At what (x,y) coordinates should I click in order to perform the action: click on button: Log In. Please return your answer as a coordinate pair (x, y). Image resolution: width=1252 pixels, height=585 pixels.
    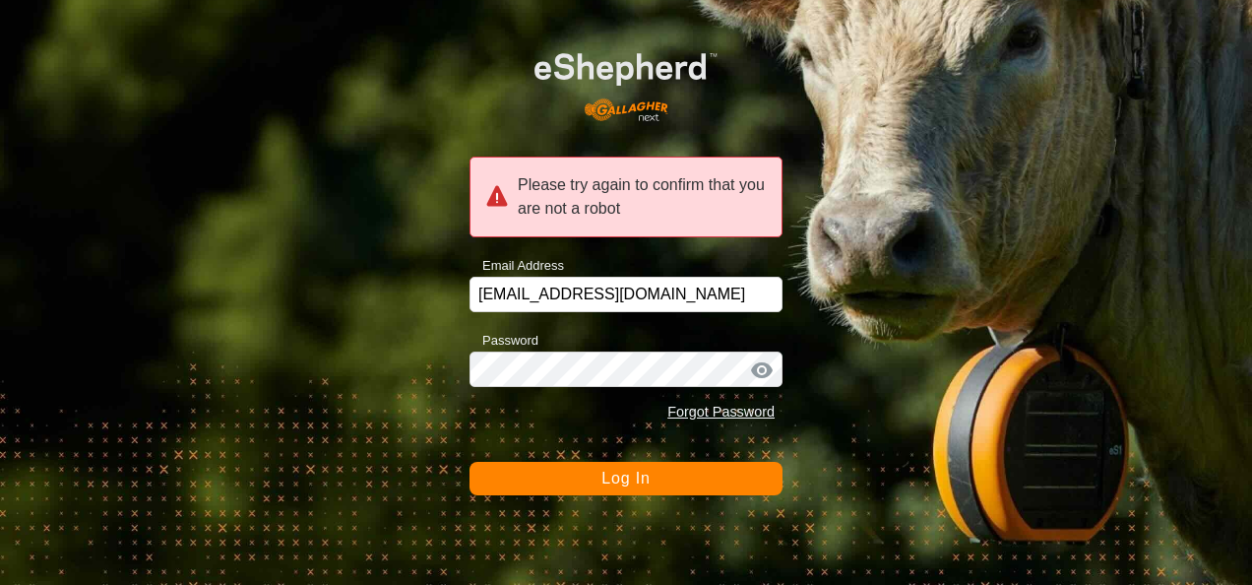
    Looking at the image, I should click on (626, 478).